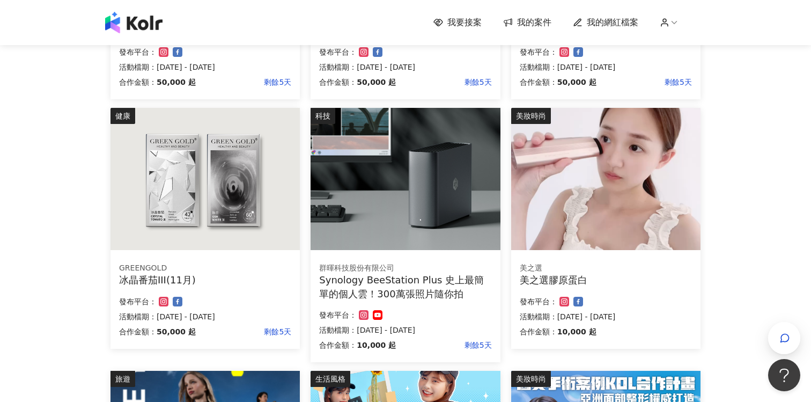 The width and height of the screenshot is (811, 402). I want to click on img: 冰晶番茄III, so click(205, 179).